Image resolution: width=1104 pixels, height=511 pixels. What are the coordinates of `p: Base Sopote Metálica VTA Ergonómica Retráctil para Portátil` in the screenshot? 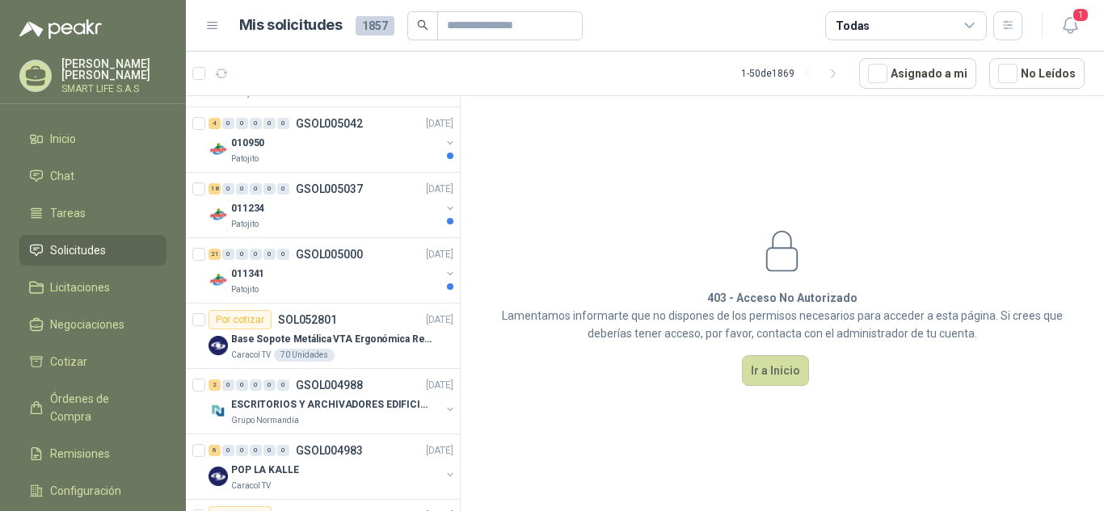 It's located at (331, 339).